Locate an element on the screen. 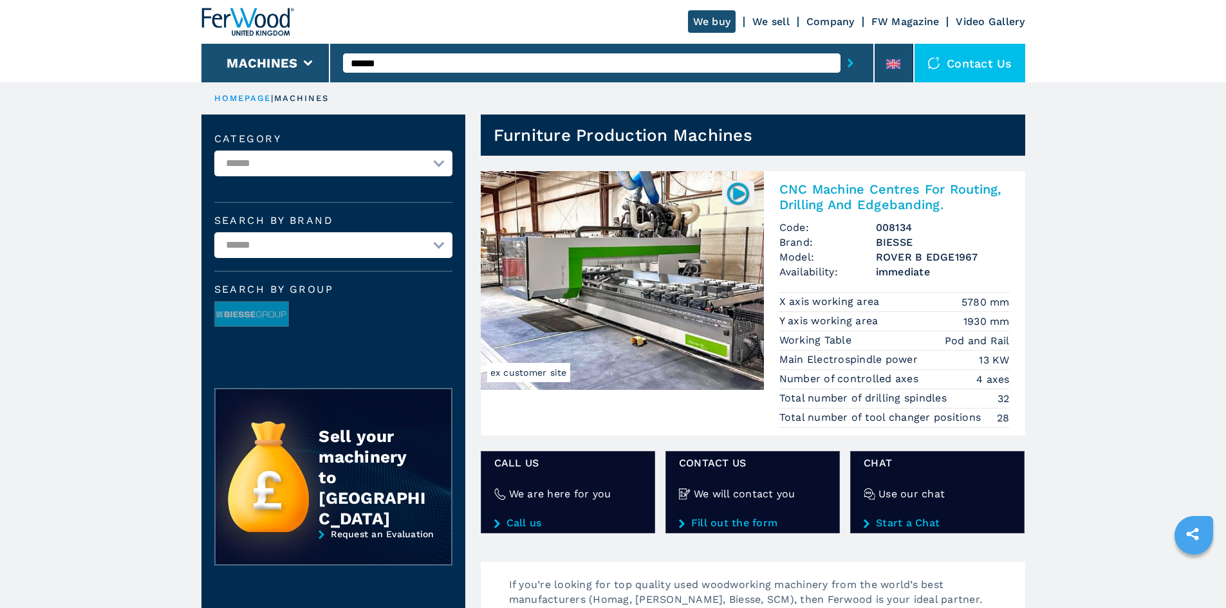 The image size is (1226, 608). div: Contact us is located at coordinates (970, 63).